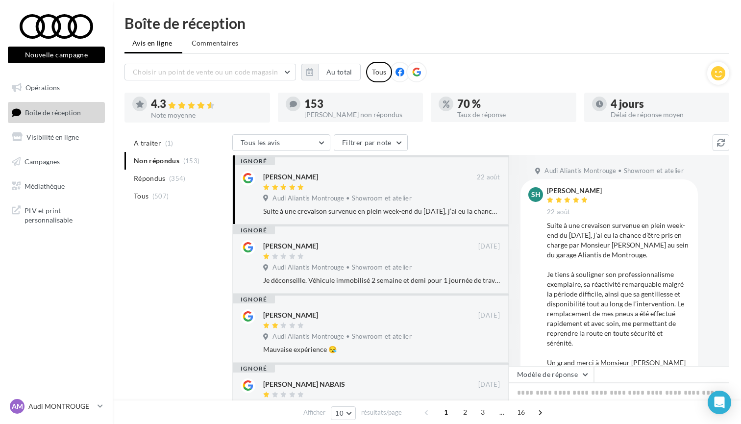 The width and height of the screenshot is (741, 424). What do you see at coordinates (343, 413) in the screenshot?
I see `button: 10` at bounding box center [343, 413].